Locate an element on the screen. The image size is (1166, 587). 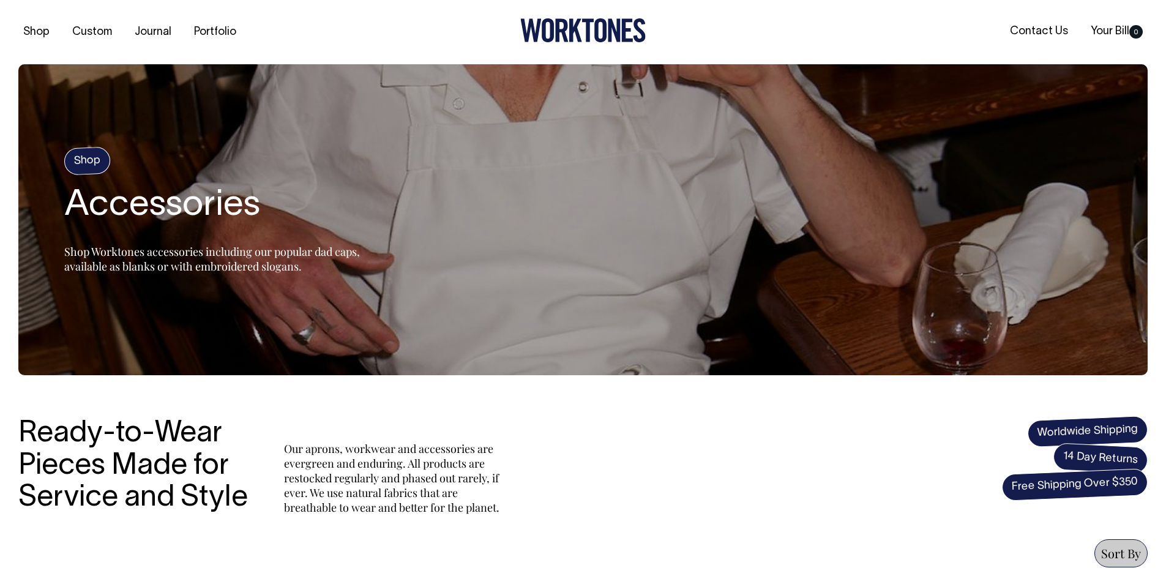
a: Journal is located at coordinates (153, 32).